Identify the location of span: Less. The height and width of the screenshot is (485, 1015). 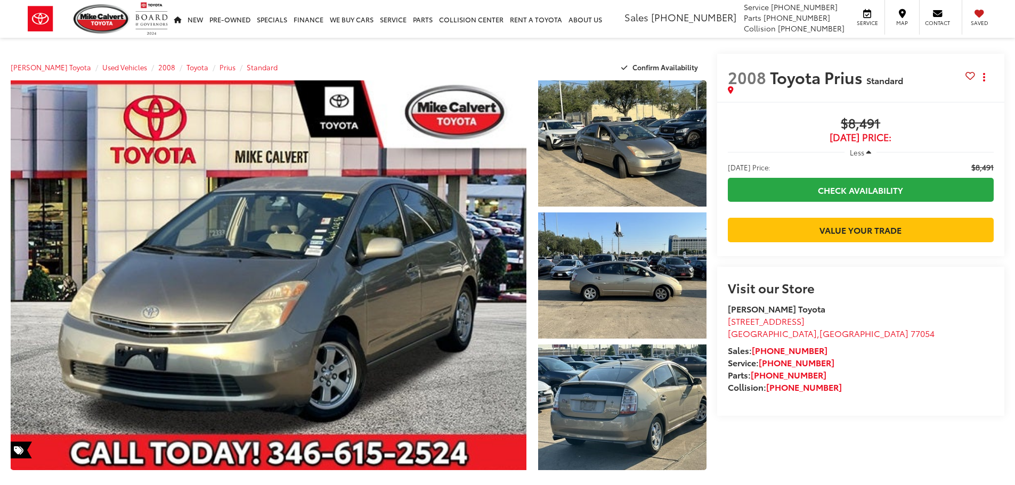
(857, 152).